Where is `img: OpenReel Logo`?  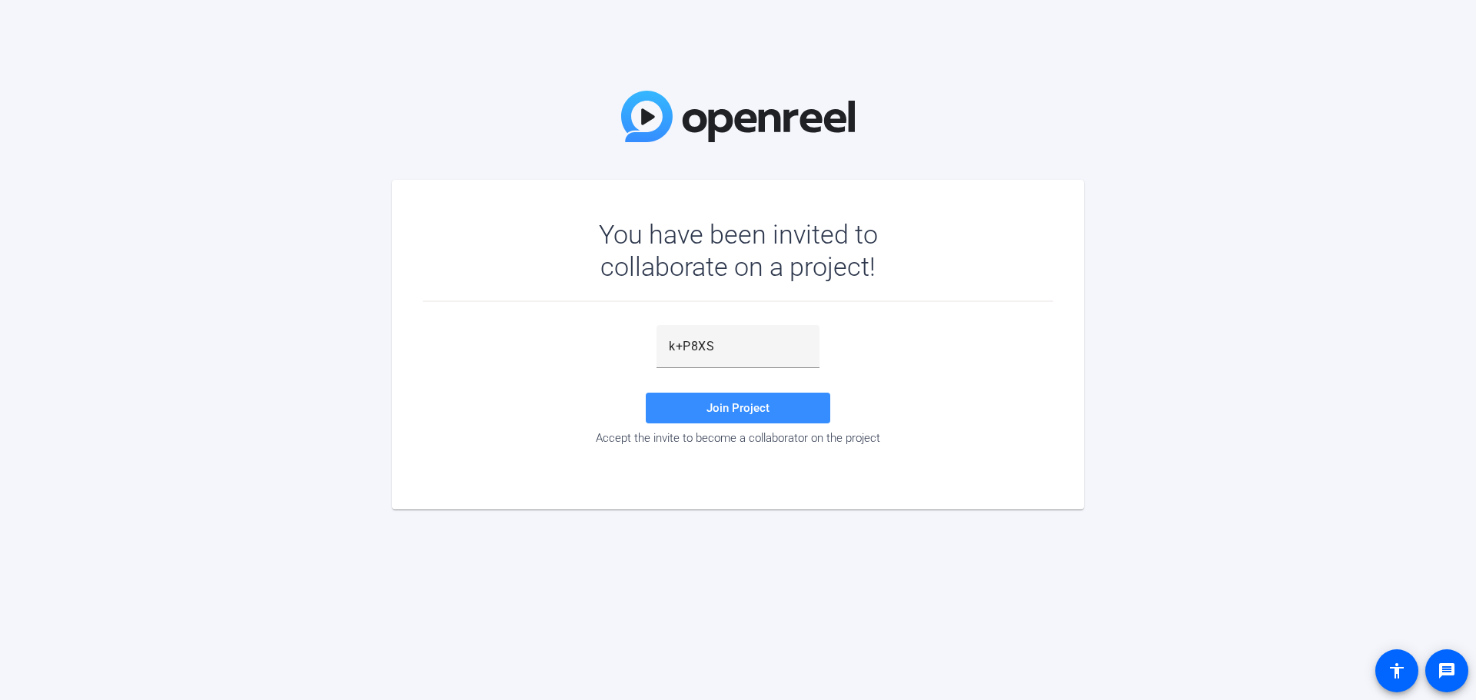
img: OpenReel Logo is located at coordinates (738, 116).